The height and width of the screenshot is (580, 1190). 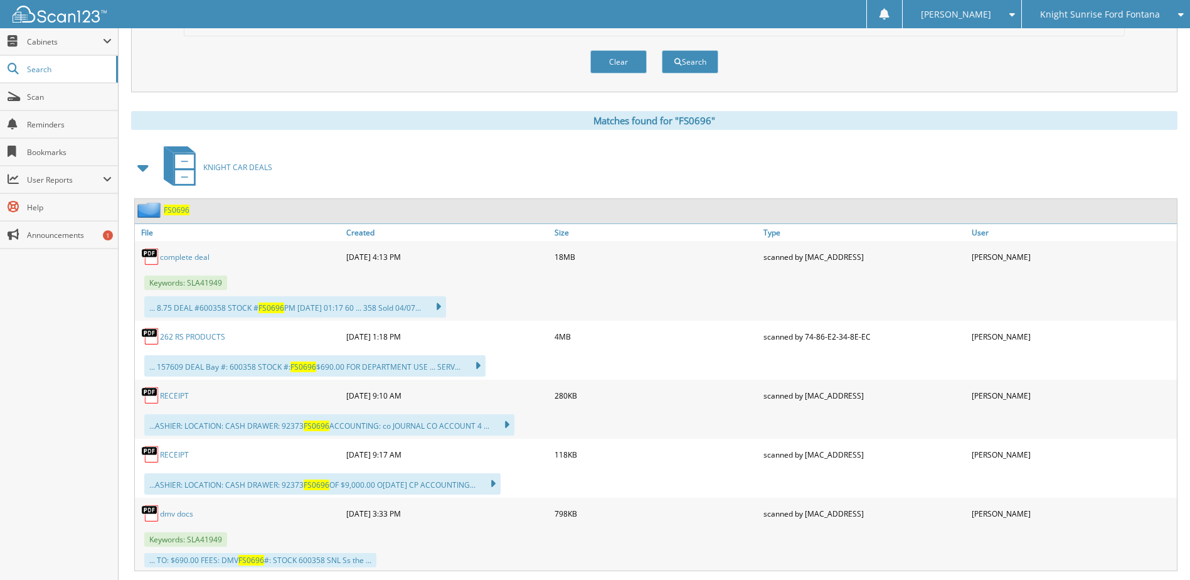 What do you see at coordinates (238, 167) in the screenshot?
I see `span: KNIGHT CAR DEALS` at bounding box center [238, 167].